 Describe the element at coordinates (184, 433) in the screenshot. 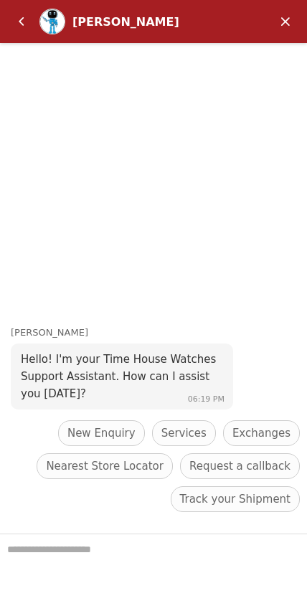

I see `div: Services` at that location.